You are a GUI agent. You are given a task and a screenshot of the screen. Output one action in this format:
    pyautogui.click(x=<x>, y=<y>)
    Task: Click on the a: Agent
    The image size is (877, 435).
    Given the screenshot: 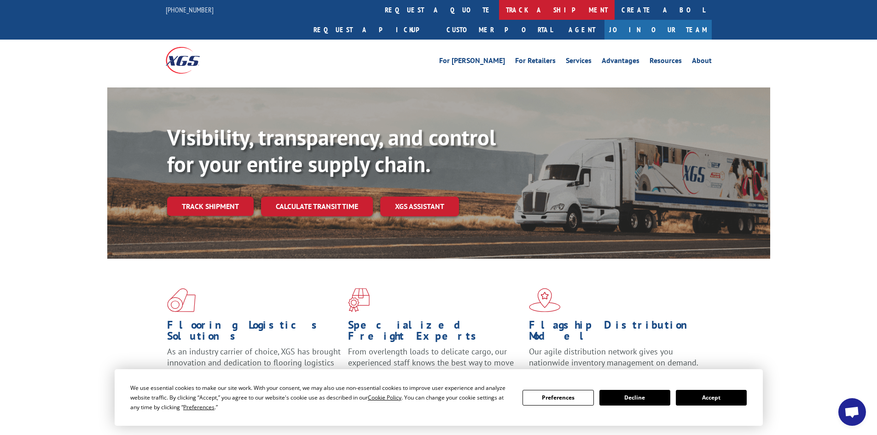 What is the action you would take?
    pyautogui.click(x=582, y=29)
    